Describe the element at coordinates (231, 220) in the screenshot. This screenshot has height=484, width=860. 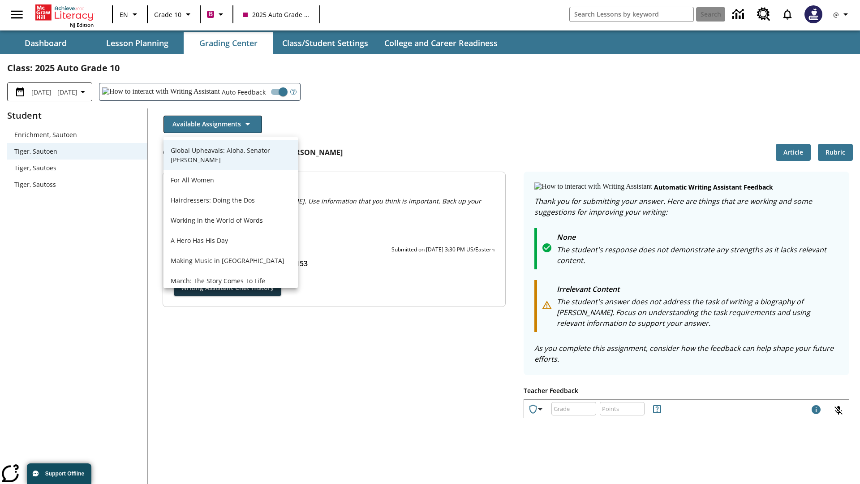
I see `p: Working in the World of Words` at that location.